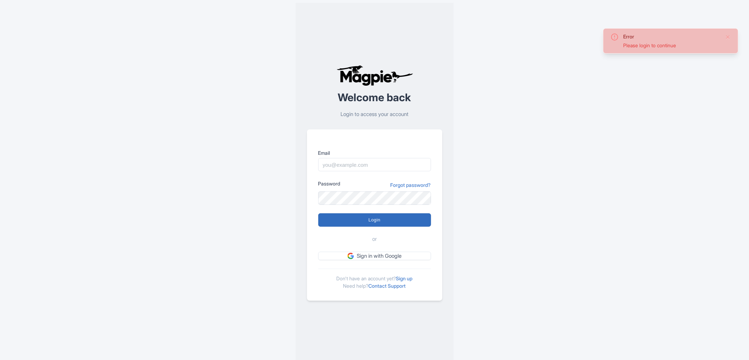 The width and height of the screenshot is (749, 360). Describe the element at coordinates (375, 165) in the screenshot. I see `input: you@example.com` at that location.